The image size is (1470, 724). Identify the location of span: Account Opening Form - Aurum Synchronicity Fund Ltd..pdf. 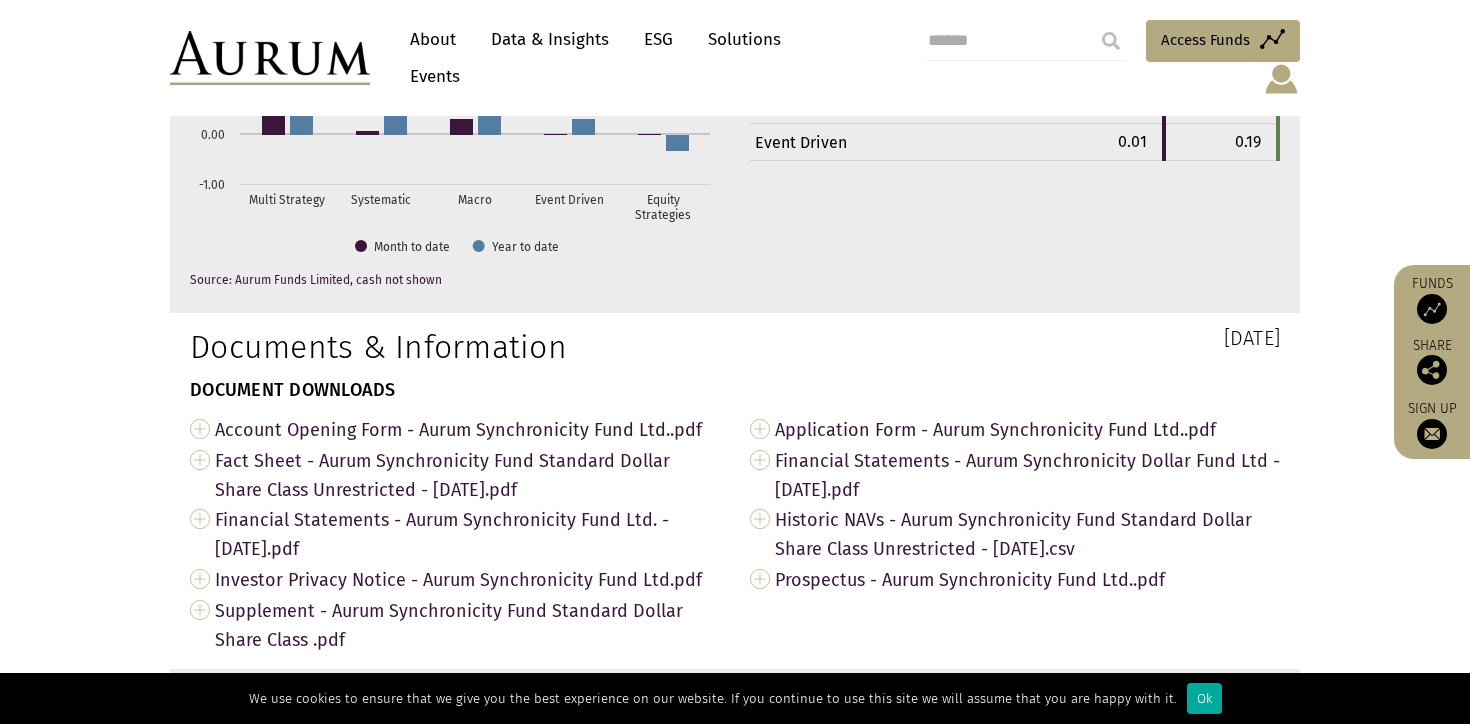
(467, 429).